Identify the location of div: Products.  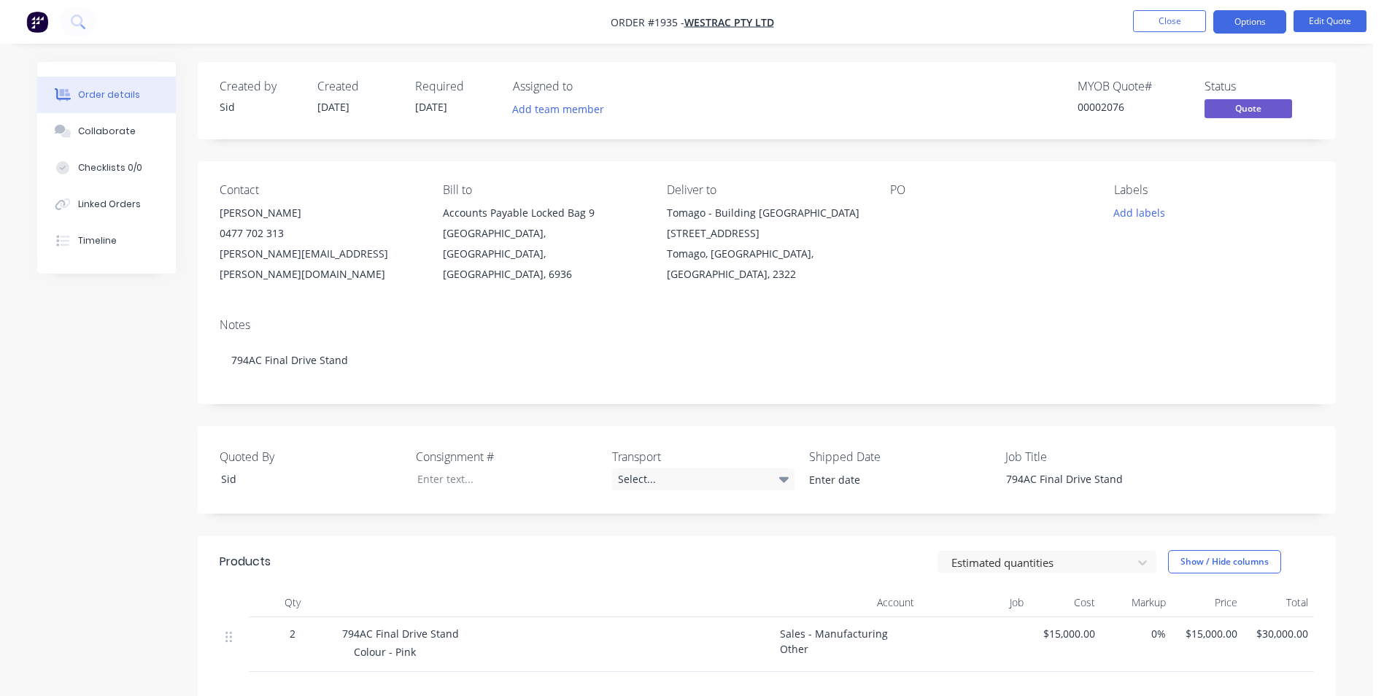
(245, 562).